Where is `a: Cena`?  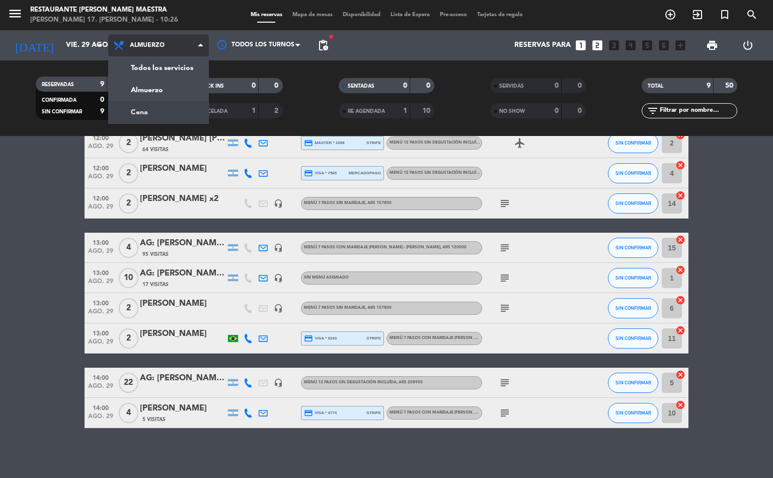 a: Cena is located at coordinates (159, 112).